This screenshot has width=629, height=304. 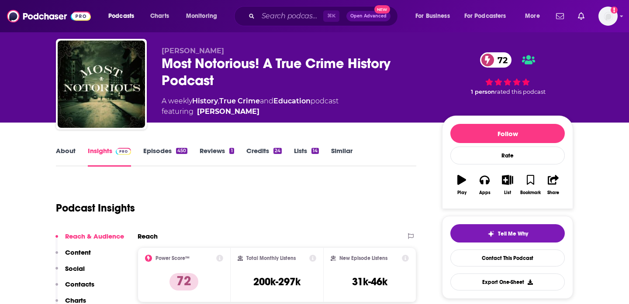 I want to click on button: tell me why sparkleTell Me Why, so click(x=507, y=234).